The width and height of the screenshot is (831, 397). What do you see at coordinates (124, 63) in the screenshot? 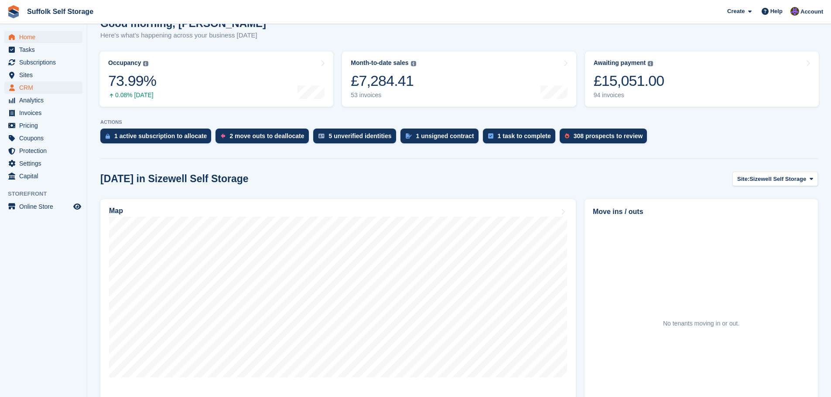
I see `div: Occupancy` at bounding box center [124, 63].